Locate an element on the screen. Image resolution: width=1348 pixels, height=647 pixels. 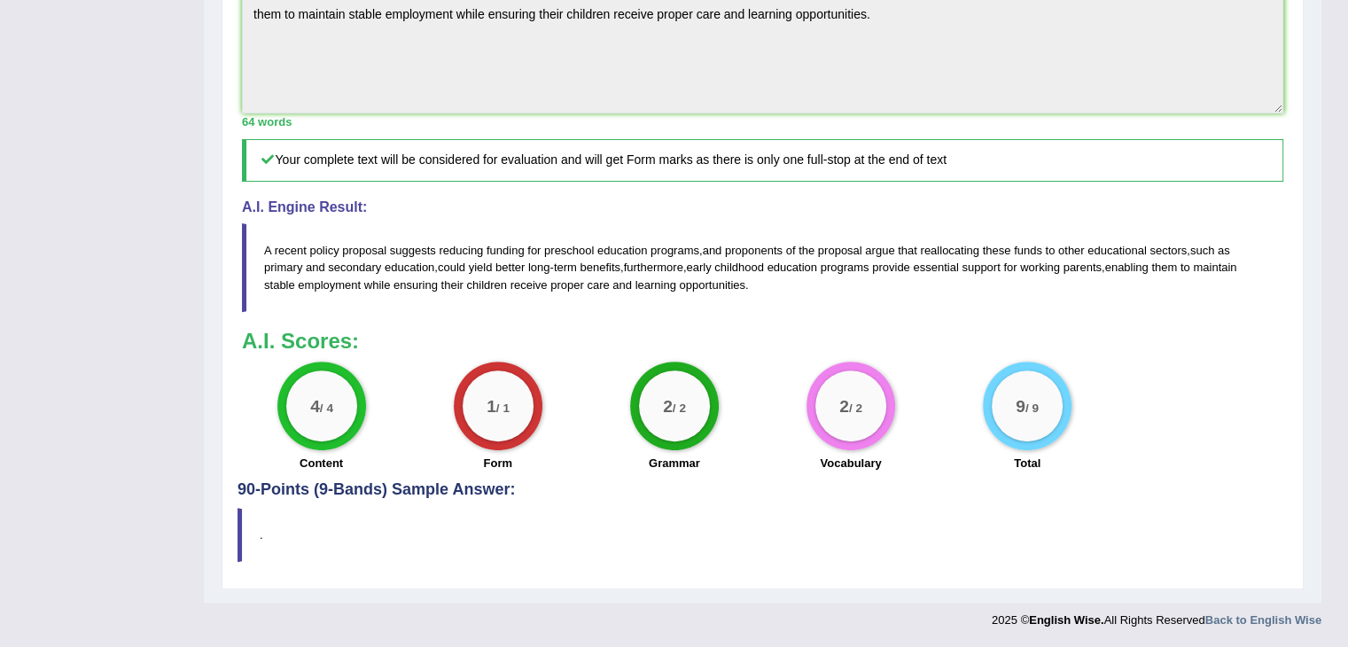
span: as is located at coordinates (1224, 250).